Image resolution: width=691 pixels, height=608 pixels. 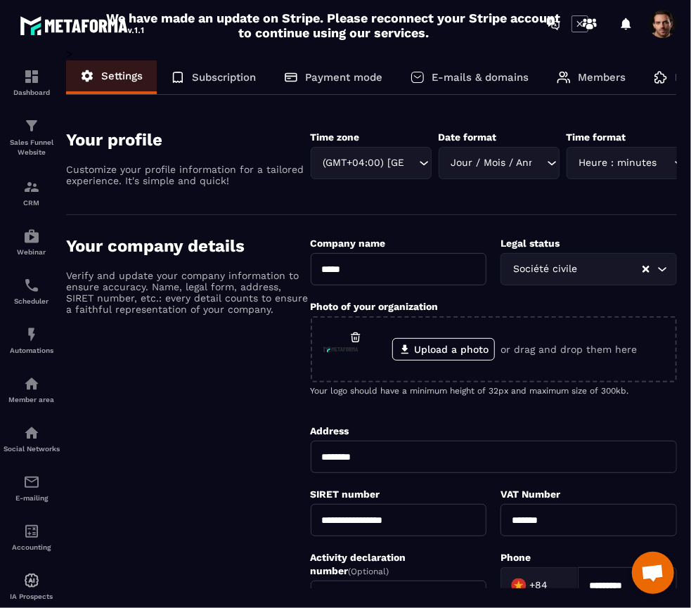 I want to click on a: automationsautomationsWebinar, so click(x=32, y=242).